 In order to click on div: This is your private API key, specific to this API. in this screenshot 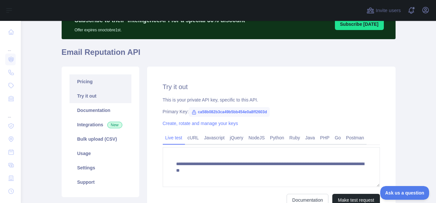, I will do `click(271, 100)`.